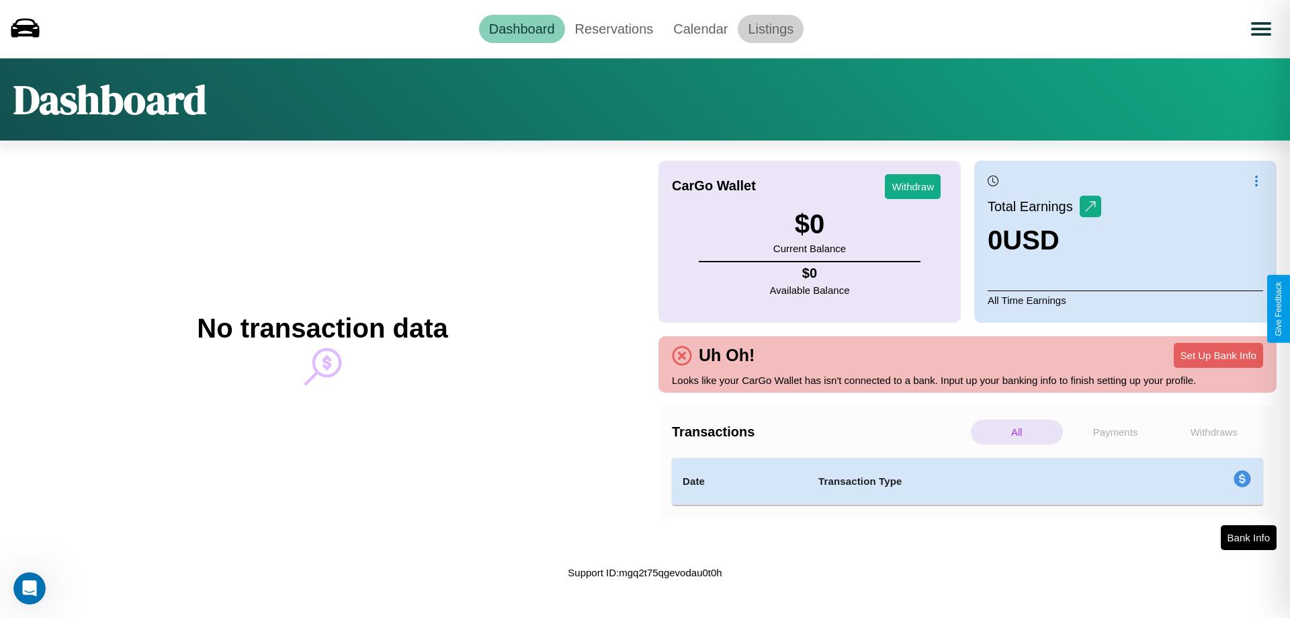 Image resolution: width=1290 pixels, height=618 pixels. What do you see at coordinates (726, 355) in the screenshot?
I see `h4: Uh Oh!` at bounding box center [726, 355].